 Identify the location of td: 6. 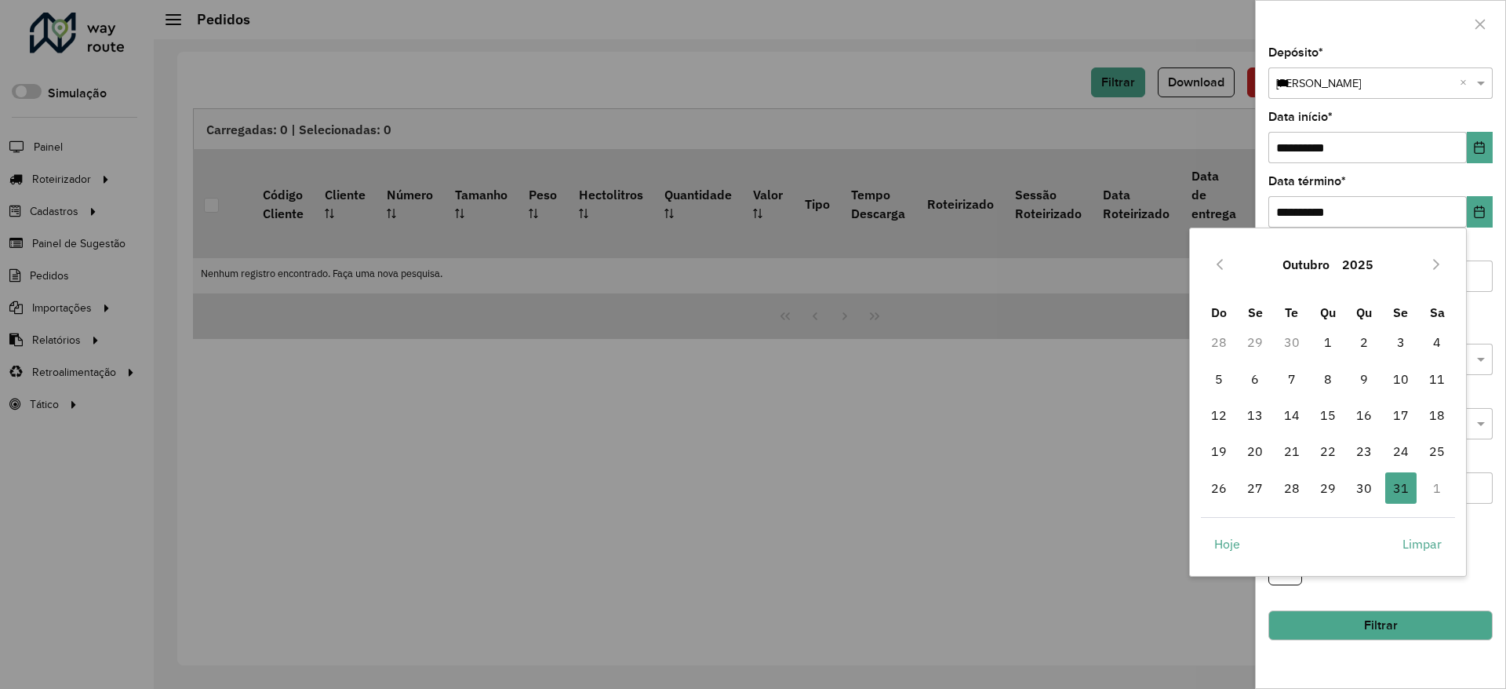
(1255, 379).